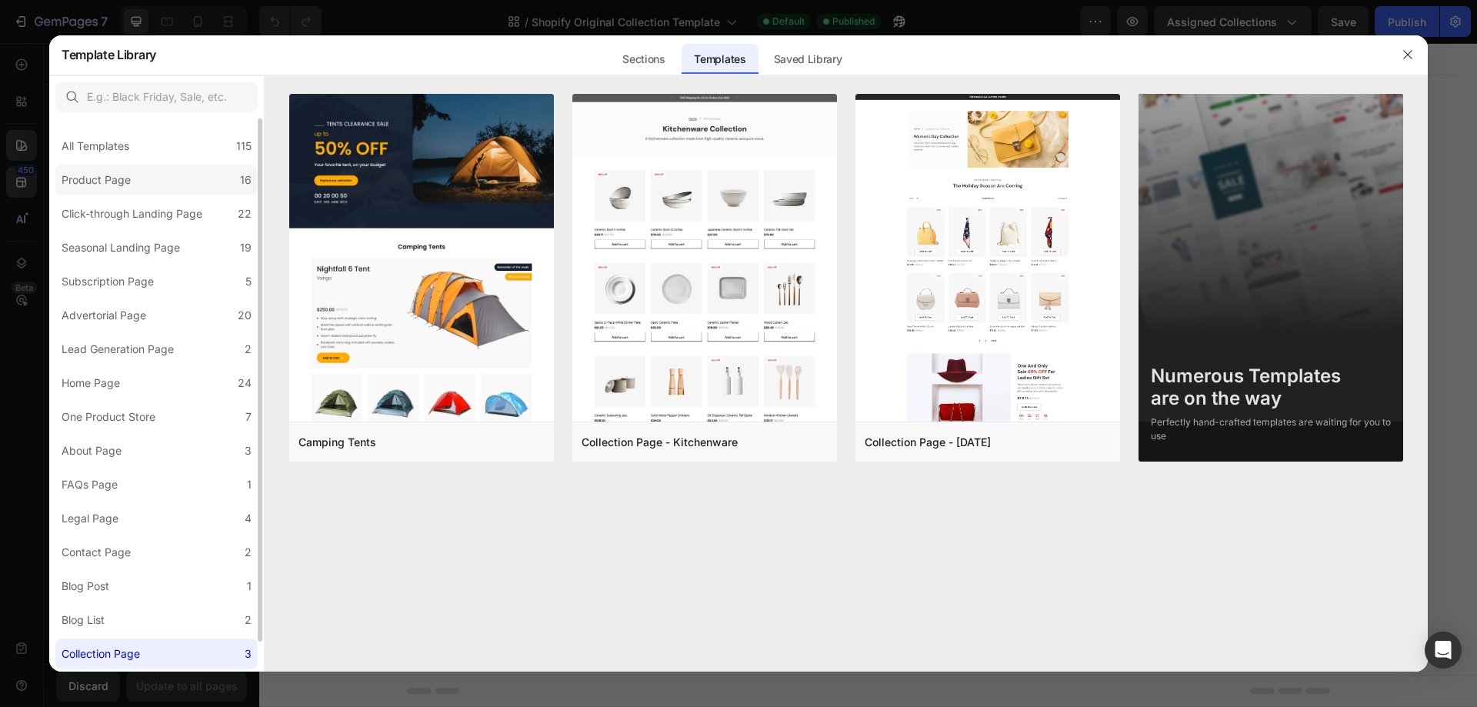 The height and width of the screenshot is (707, 1477). Describe the element at coordinates (245, 214) in the screenshot. I see `div: 22` at that location.